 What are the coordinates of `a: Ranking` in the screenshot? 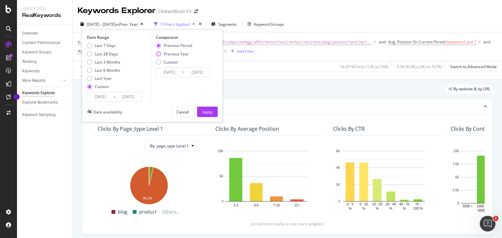 It's located at (45, 62).